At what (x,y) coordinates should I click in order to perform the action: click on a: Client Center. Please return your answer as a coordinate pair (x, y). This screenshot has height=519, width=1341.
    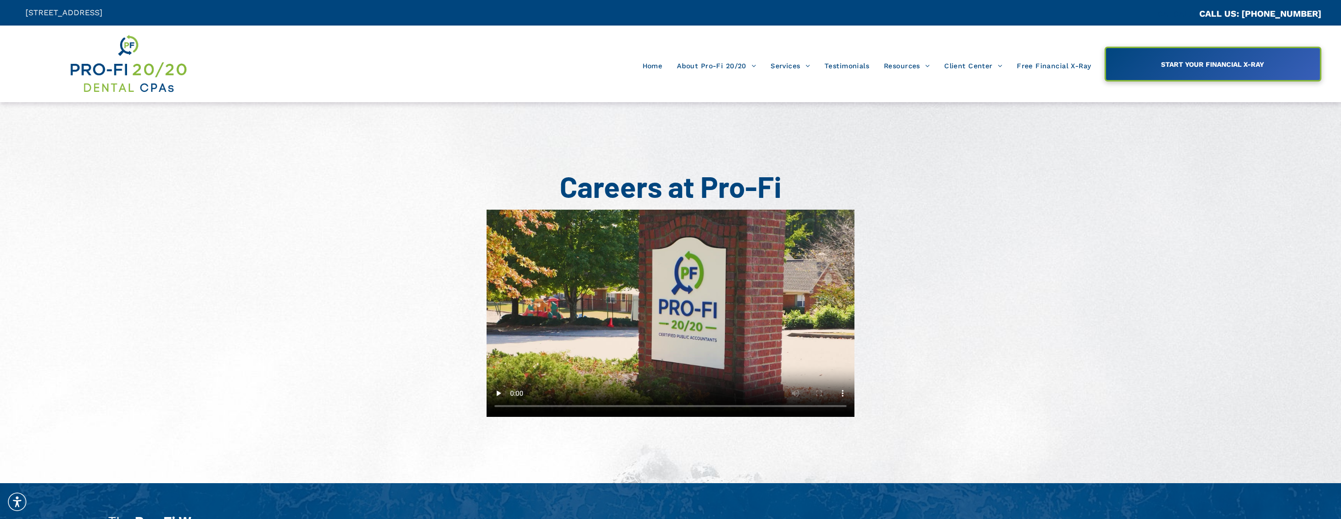
    Looking at the image, I should click on (973, 66).